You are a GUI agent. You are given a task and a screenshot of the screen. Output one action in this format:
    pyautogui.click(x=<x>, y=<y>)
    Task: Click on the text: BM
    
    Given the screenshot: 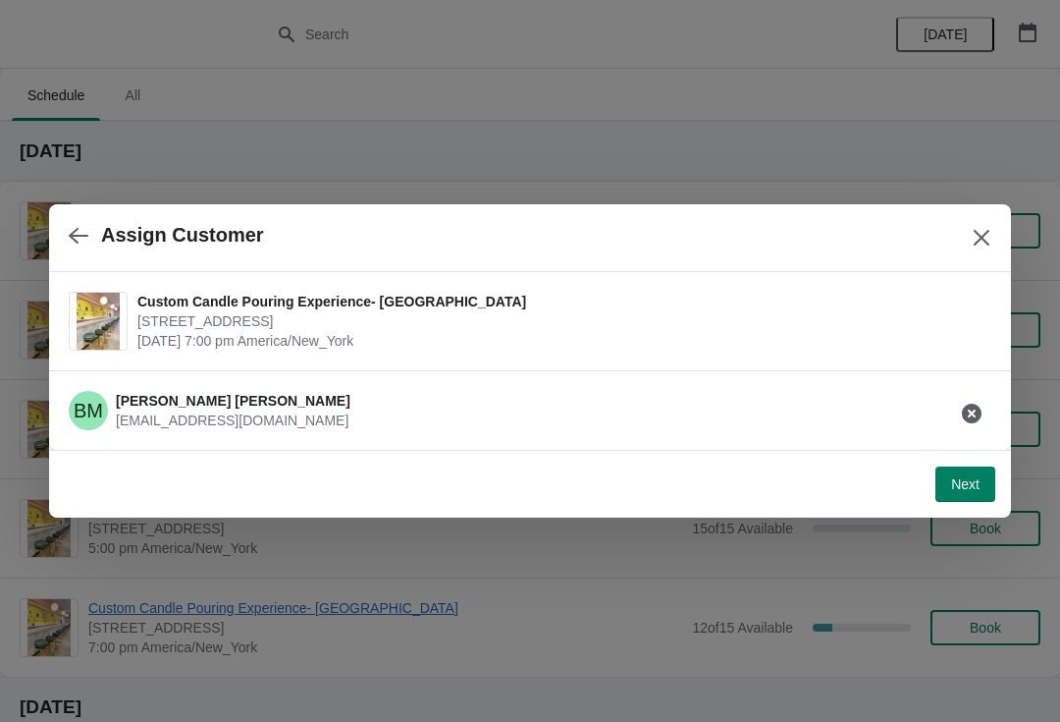 What is the action you would take?
    pyautogui.click(x=88, y=410)
    